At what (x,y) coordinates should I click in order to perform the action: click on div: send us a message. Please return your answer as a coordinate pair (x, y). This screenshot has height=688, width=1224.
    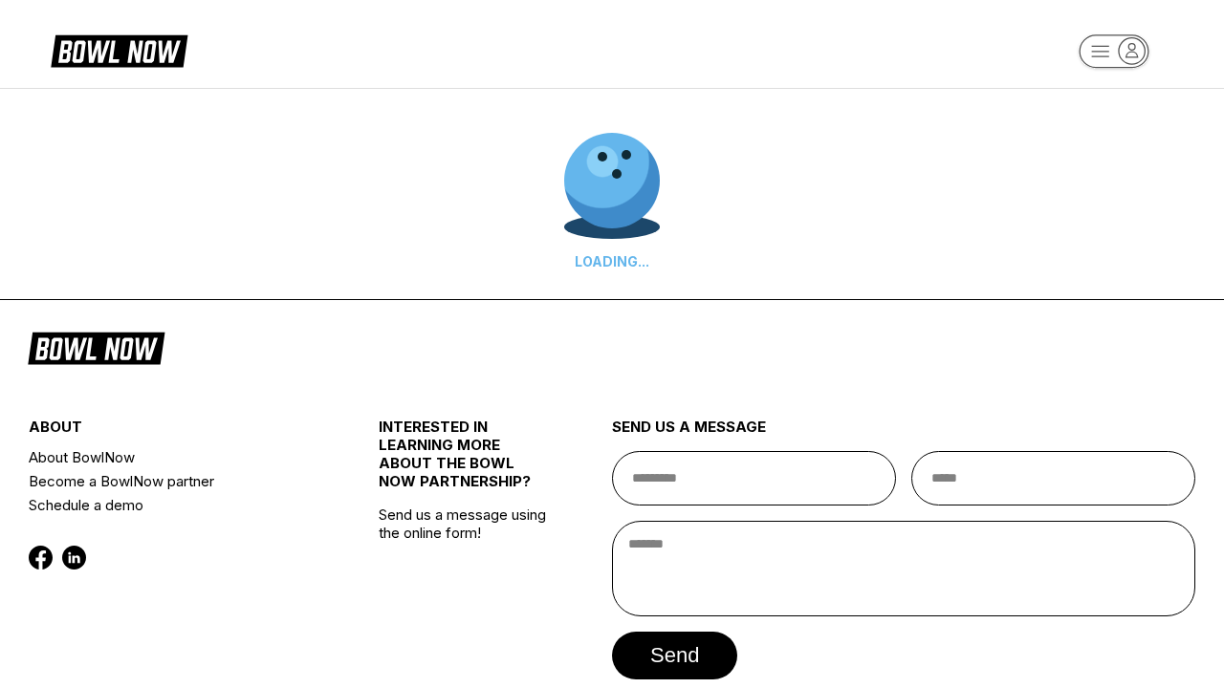
    Looking at the image, I should click on (904, 434).